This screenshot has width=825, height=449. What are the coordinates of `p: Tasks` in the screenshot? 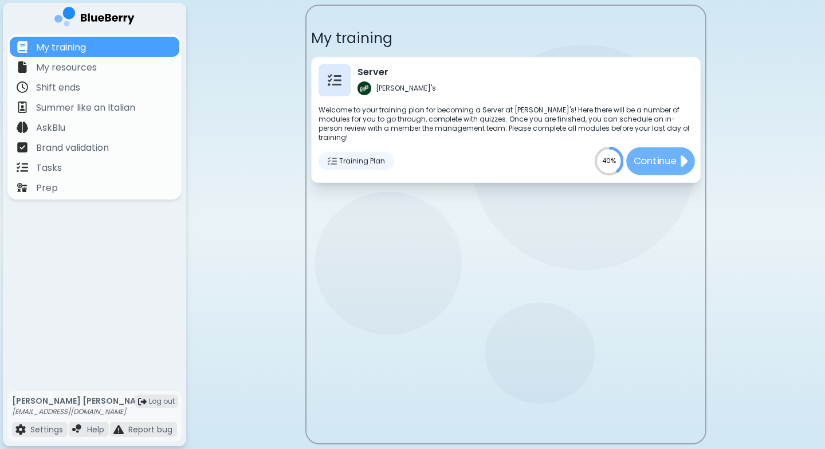 It's located at (49, 168).